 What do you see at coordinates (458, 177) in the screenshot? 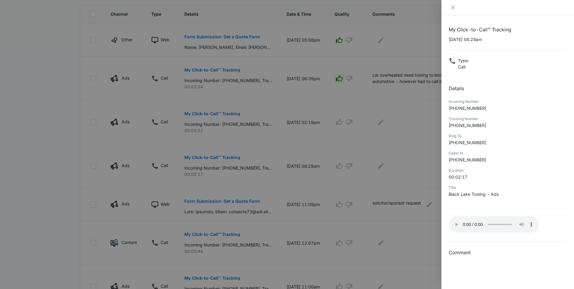
I see `span: 00:02:17` at bounding box center [458, 177].